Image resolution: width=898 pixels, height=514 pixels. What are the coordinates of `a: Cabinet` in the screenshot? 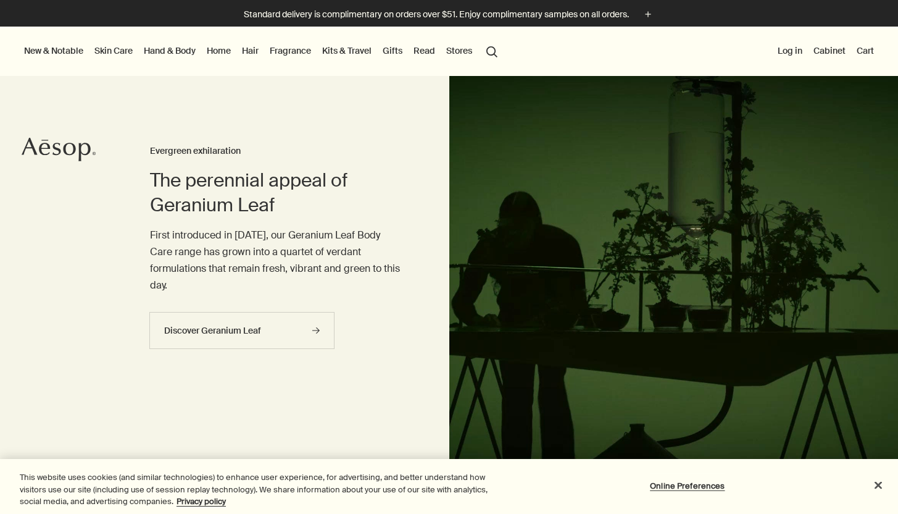 It's located at (830, 51).